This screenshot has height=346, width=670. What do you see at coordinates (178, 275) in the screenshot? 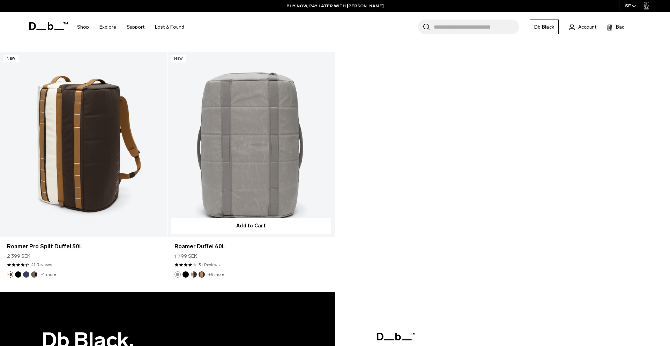
I see `button: Sand Grey` at bounding box center [178, 275].